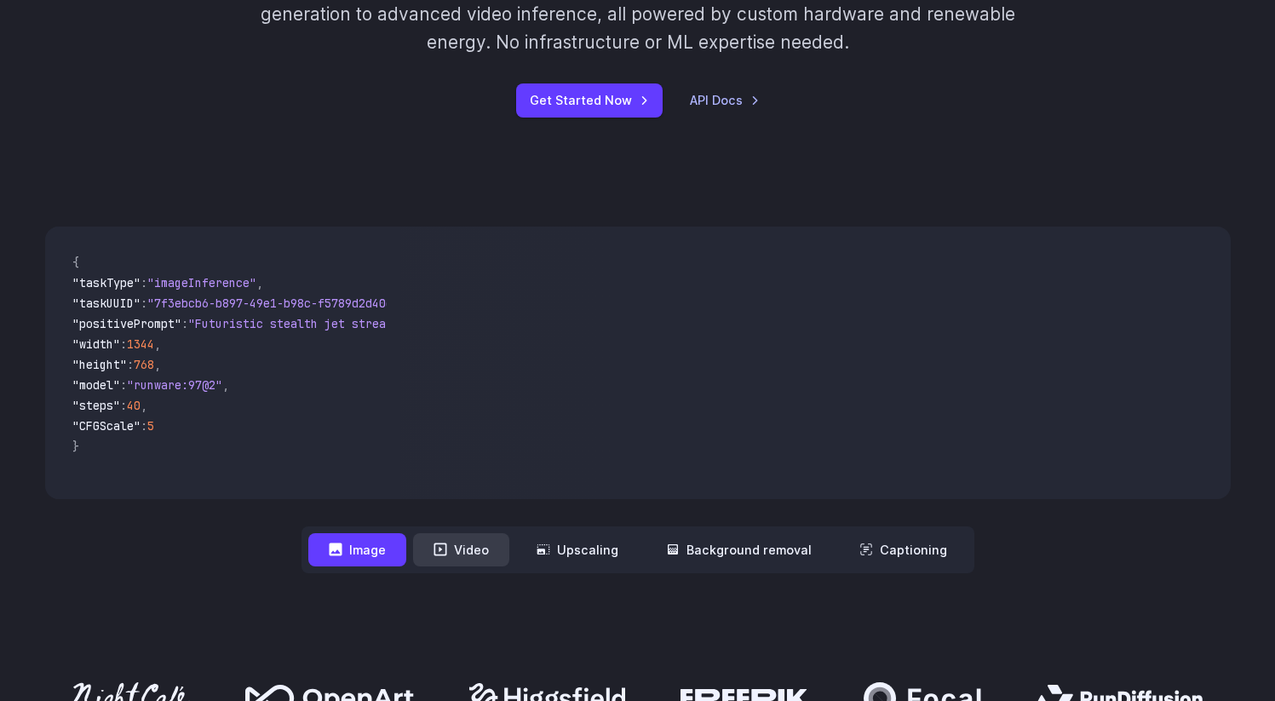 The height and width of the screenshot is (701, 1275). Describe the element at coordinates (127, 324) in the screenshot. I see `span: "positivePrompt"` at that location.